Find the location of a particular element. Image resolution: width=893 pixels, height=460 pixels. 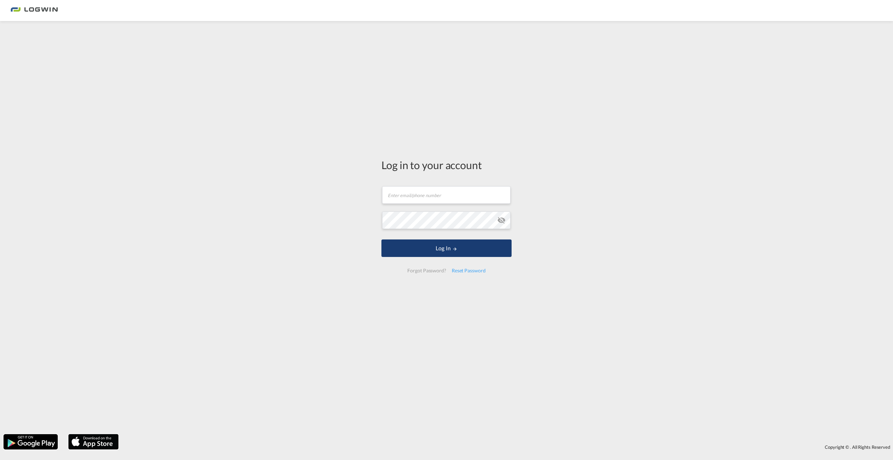

div: Log in to your account is located at coordinates (446, 165).